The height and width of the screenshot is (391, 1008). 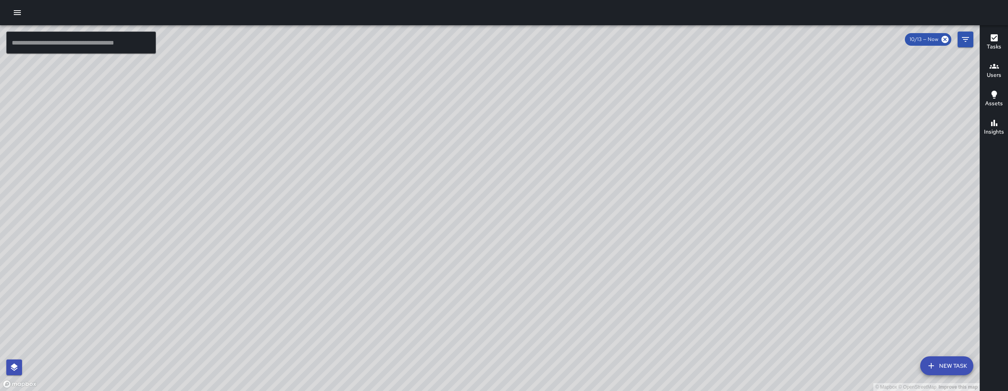 I want to click on h6: Users, so click(x=994, y=75).